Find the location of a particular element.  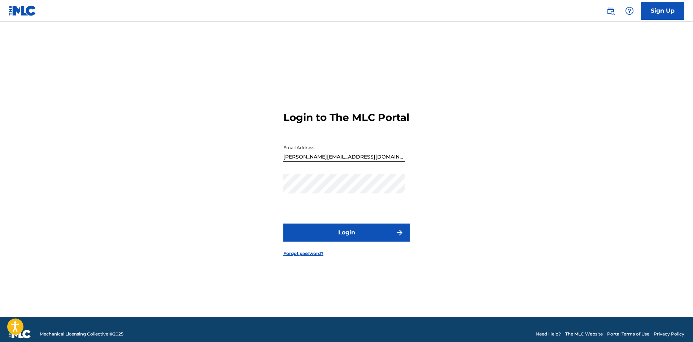

a: Forgot password? is located at coordinates (303, 253).